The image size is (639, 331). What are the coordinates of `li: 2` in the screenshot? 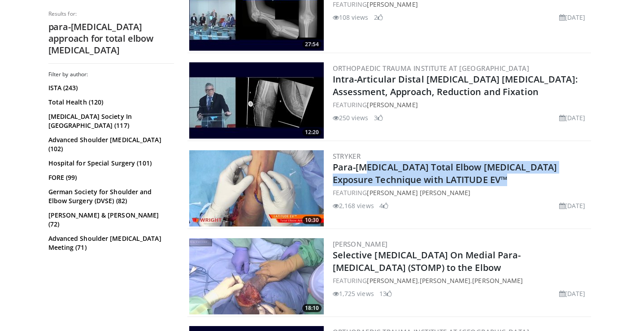 It's located at (378, 17).